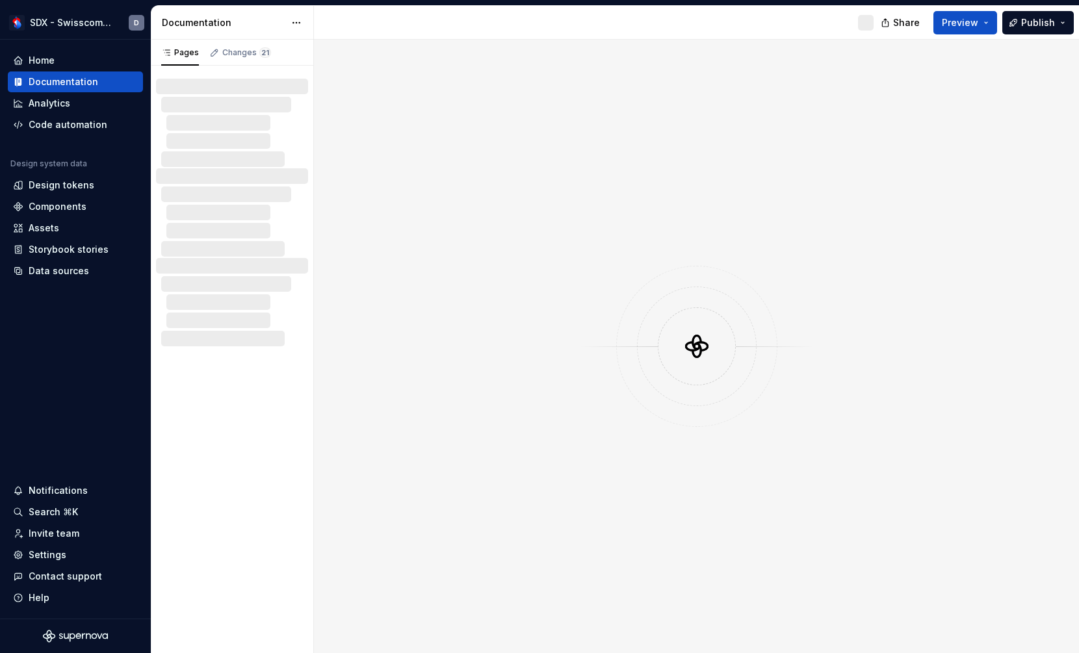 The width and height of the screenshot is (1079, 653). Describe the element at coordinates (75, 555) in the screenshot. I see `a: Settings` at that location.